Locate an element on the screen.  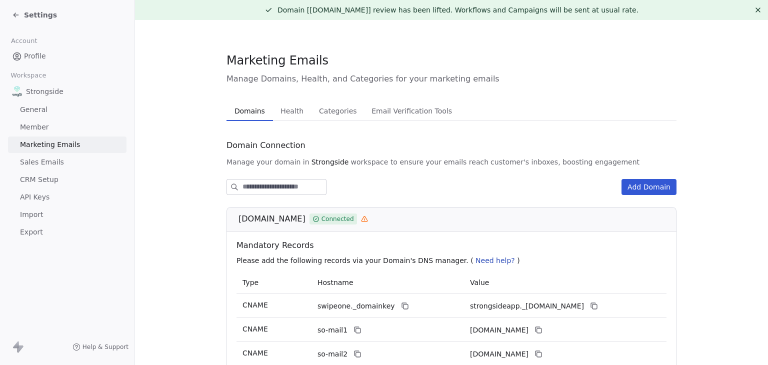
span: so-mail1 is located at coordinates (333, 330).